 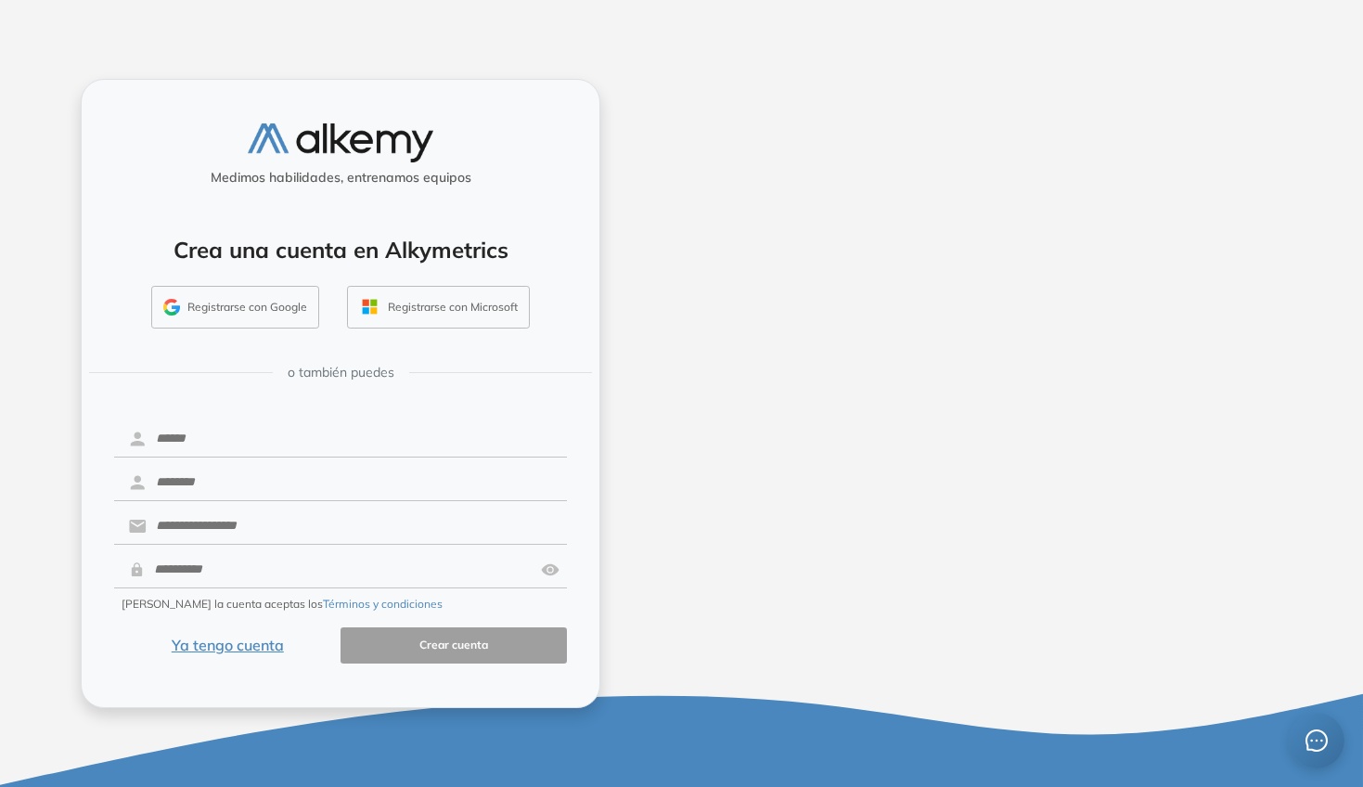 I want to click on button: Ya tengo cuenta, so click(x=227, y=645).